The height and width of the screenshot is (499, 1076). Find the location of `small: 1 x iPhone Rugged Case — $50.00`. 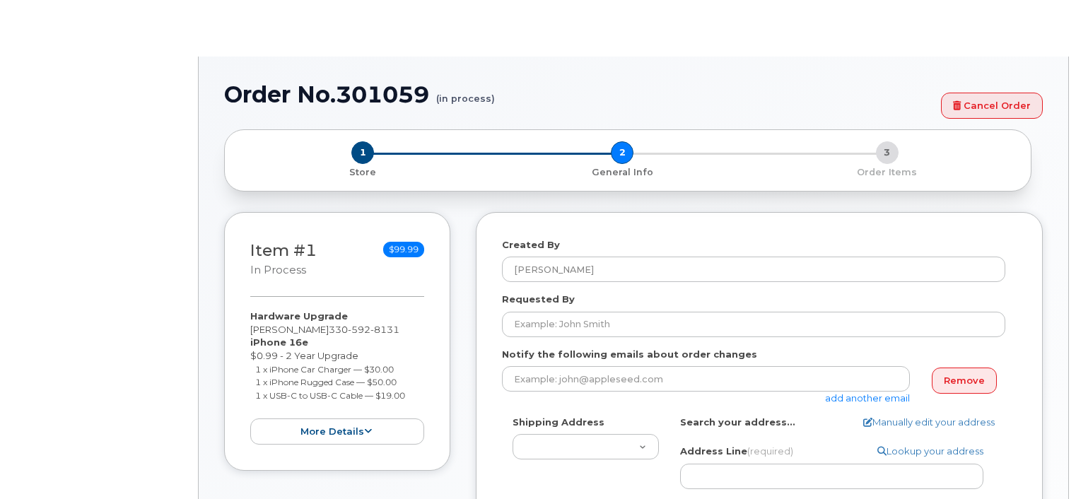

small: 1 x iPhone Rugged Case — $50.00 is located at coordinates (326, 382).